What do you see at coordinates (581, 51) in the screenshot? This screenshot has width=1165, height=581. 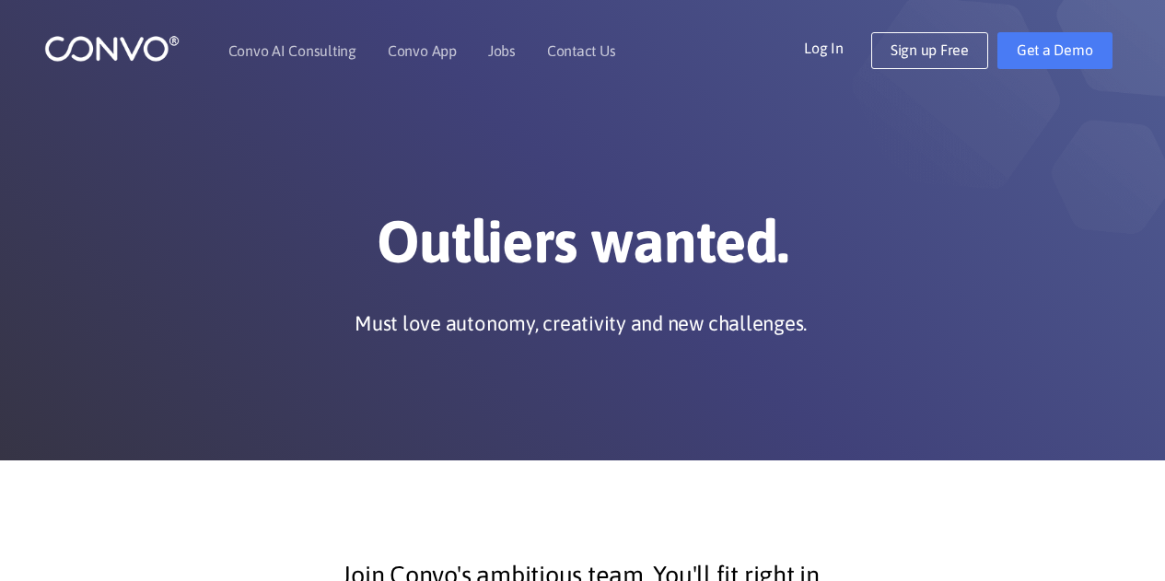 I see `a: Contact Us` at bounding box center [581, 51].